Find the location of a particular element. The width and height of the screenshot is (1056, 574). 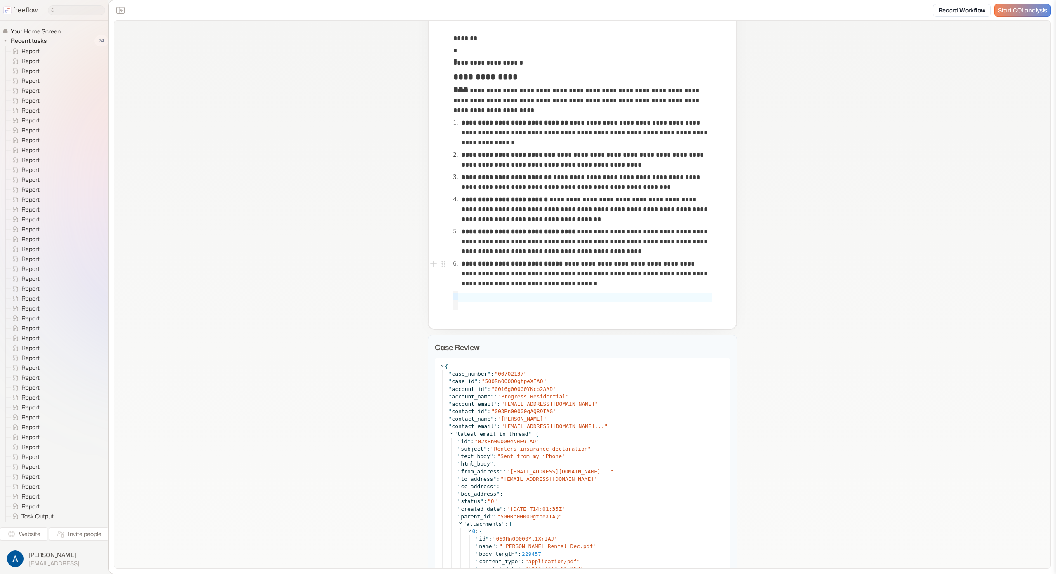

span: 0016g00000YKco2AAD is located at coordinates (523, 389).